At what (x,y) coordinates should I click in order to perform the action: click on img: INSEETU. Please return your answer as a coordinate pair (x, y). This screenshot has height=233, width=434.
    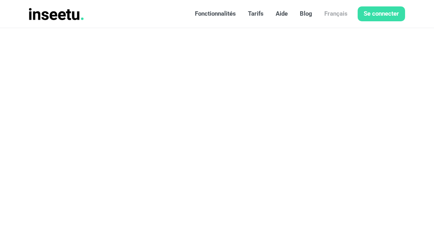
    Looking at the image, I should click on (56, 14).